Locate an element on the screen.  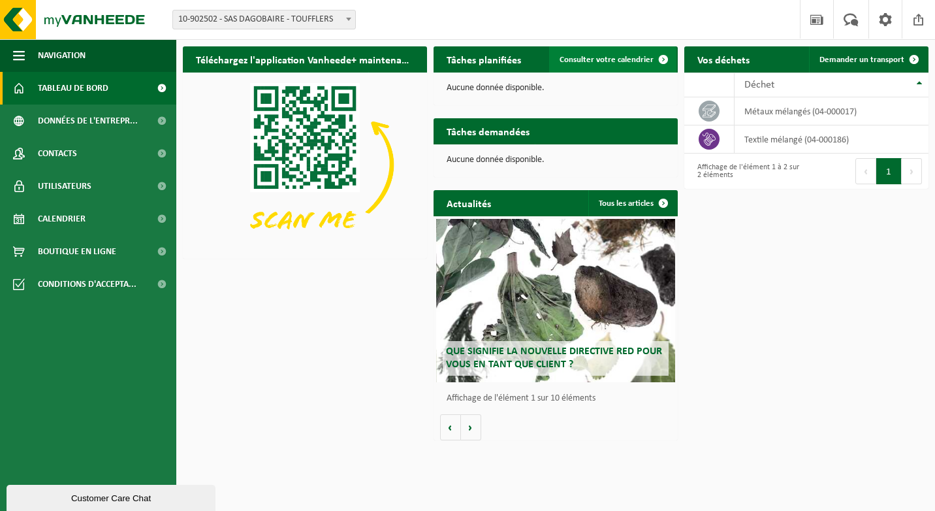
span: Contacts is located at coordinates (57, 154).